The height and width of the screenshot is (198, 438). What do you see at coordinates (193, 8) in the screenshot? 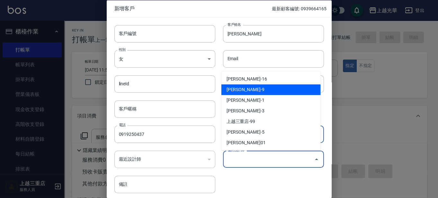
I see `span: 新增客戶` at bounding box center [193, 8].